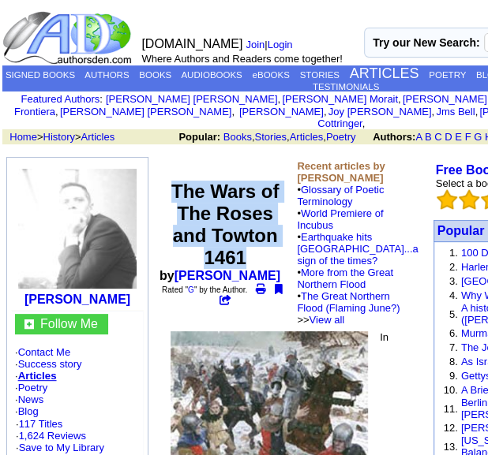  I want to click on font: 8., so click(453, 362).